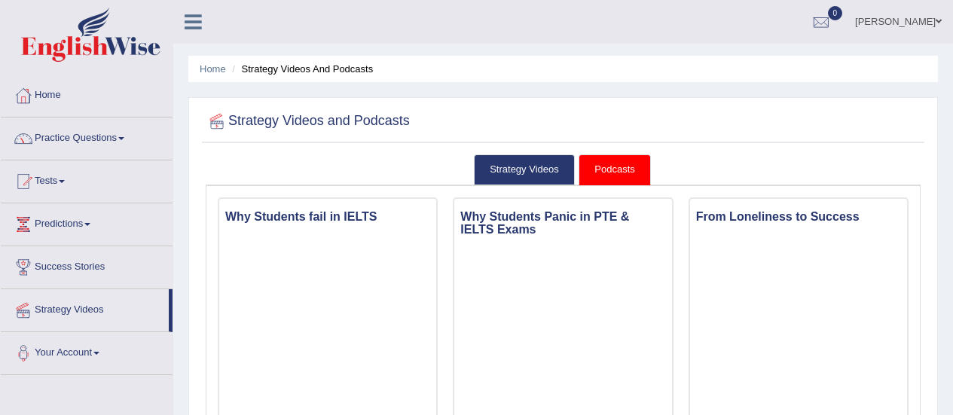  Describe the element at coordinates (563, 223) in the screenshot. I see `h3: Why Students Panic in PTE & IELTS Exams` at that location.